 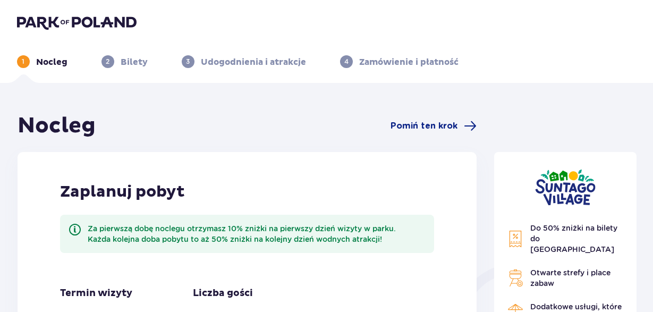 I want to click on p: Nocleg, so click(x=52, y=62).